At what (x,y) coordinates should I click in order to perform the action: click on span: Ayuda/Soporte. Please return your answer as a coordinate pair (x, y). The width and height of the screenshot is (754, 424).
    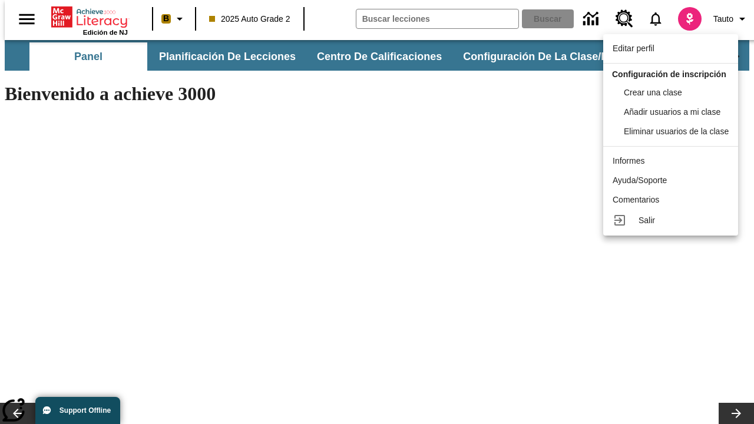
    Looking at the image, I should click on (640, 180).